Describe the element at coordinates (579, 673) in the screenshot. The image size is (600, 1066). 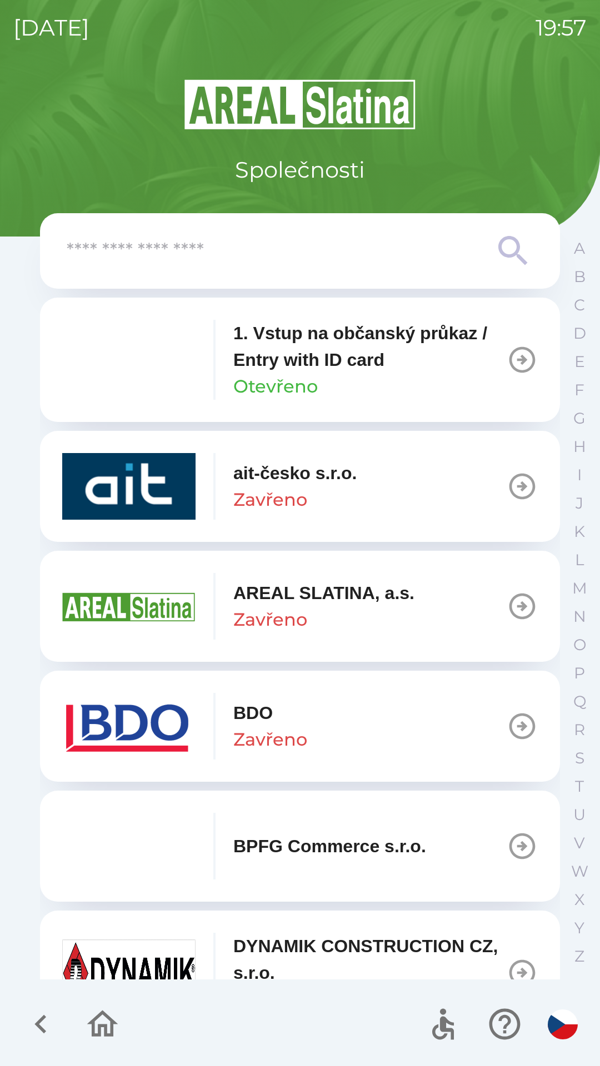
I see `p: P` at that location.